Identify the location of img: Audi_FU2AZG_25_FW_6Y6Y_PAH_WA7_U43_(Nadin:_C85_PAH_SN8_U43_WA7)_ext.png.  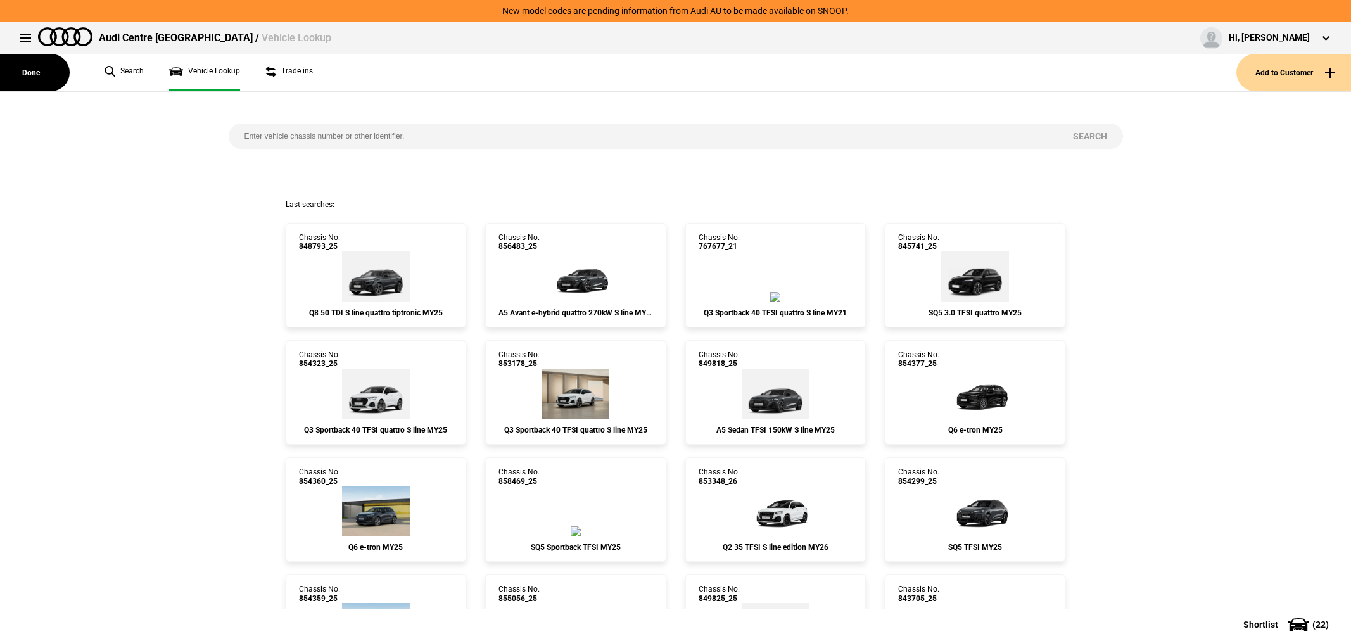
(776, 394).